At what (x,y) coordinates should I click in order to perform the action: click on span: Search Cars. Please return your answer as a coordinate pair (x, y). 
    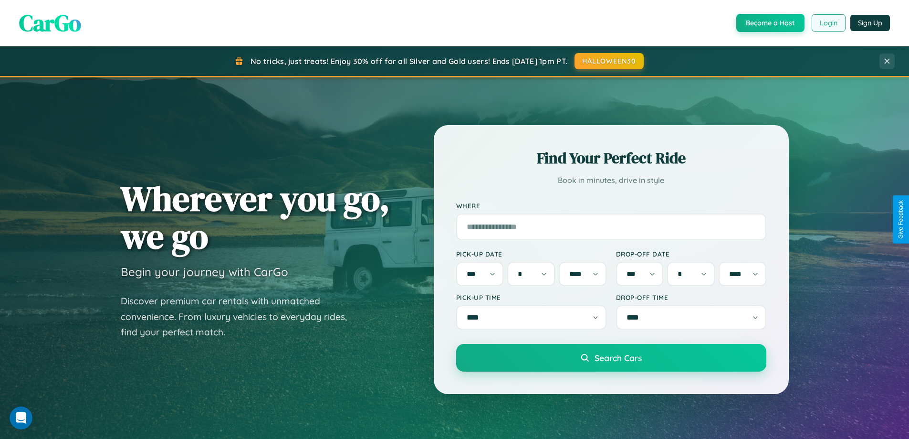
    Looking at the image, I should click on (618, 358).